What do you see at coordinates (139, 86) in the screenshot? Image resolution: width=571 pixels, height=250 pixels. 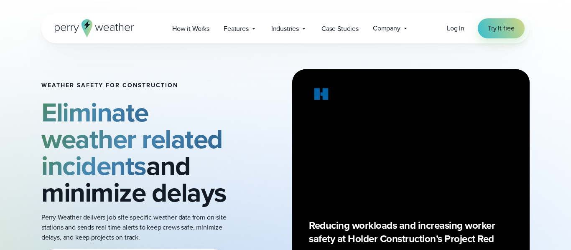 I see `h1: Weather safety for Construction` at bounding box center [139, 86].